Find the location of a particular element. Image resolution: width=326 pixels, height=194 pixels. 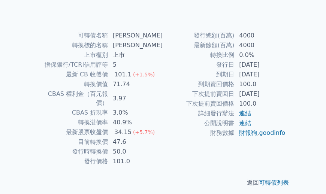

span: (+1.5%) is located at coordinates (144, 75).